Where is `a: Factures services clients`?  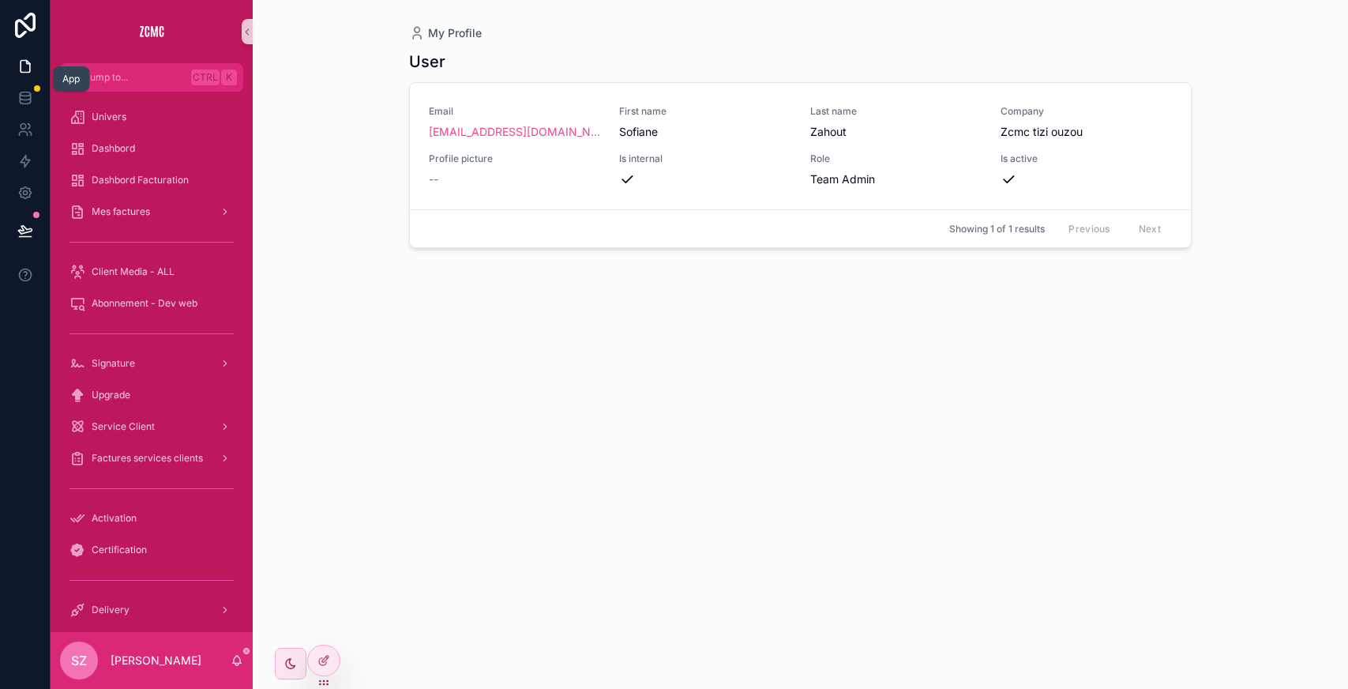
a: Factures services clients is located at coordinates (152, 458).